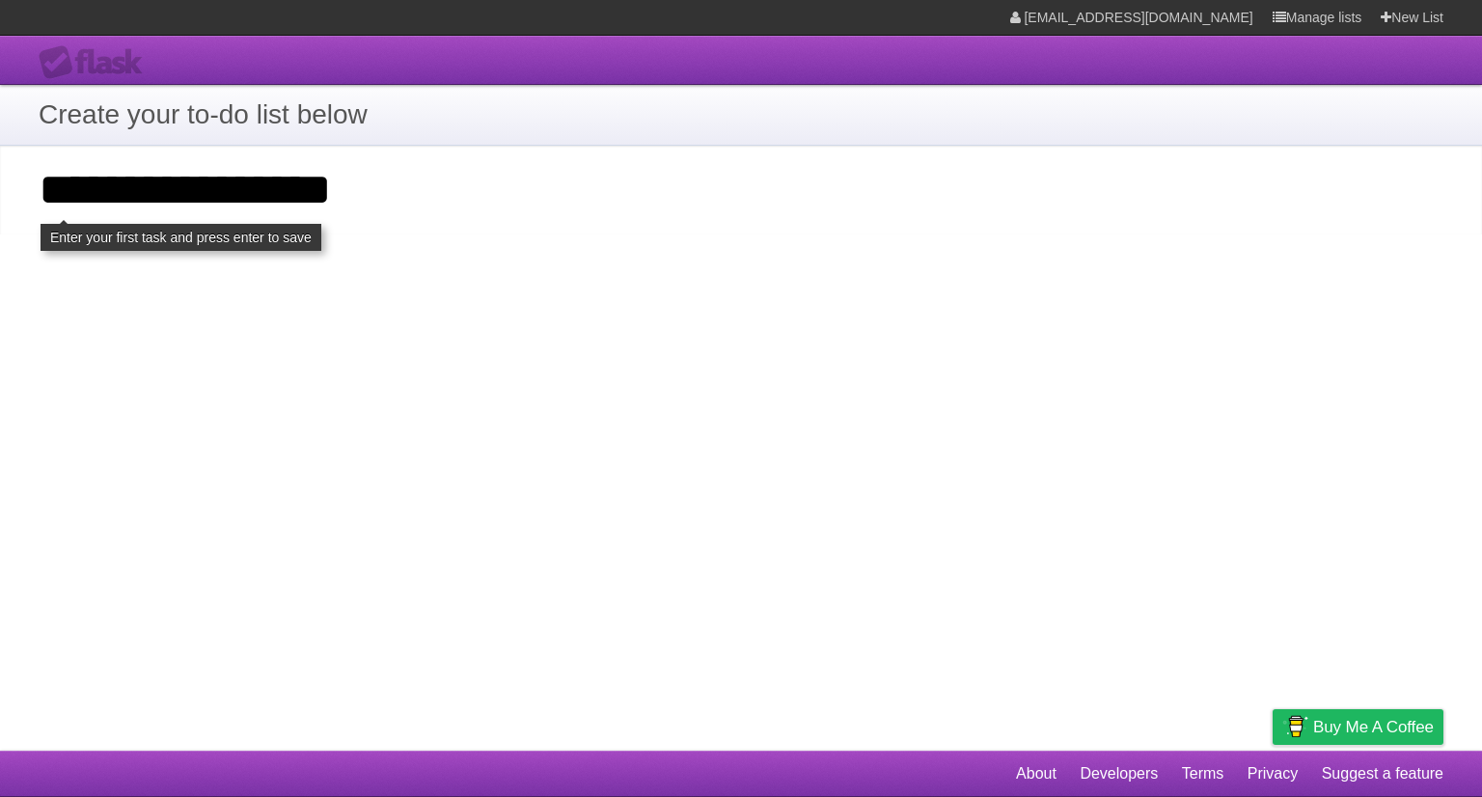 Image resolution: width=1482 pixels, height=797 pixels. What do you see at coordinates (1273, 774) in the screenshot?
I see `a: Privacy` at bounding box center [1273, 774].